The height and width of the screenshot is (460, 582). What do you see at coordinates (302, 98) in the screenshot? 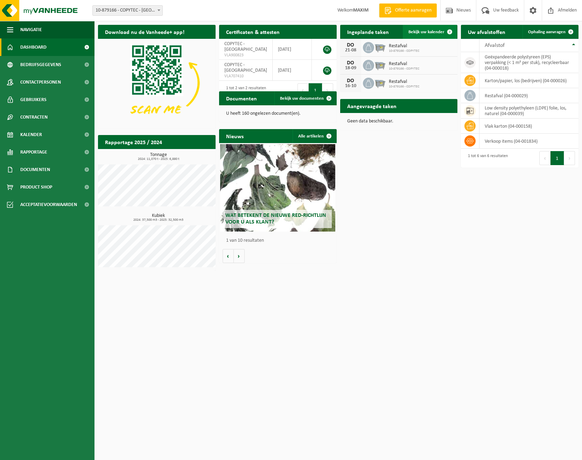
I see `span: Bekijk uw documenten` at bounding box center [302, 98].